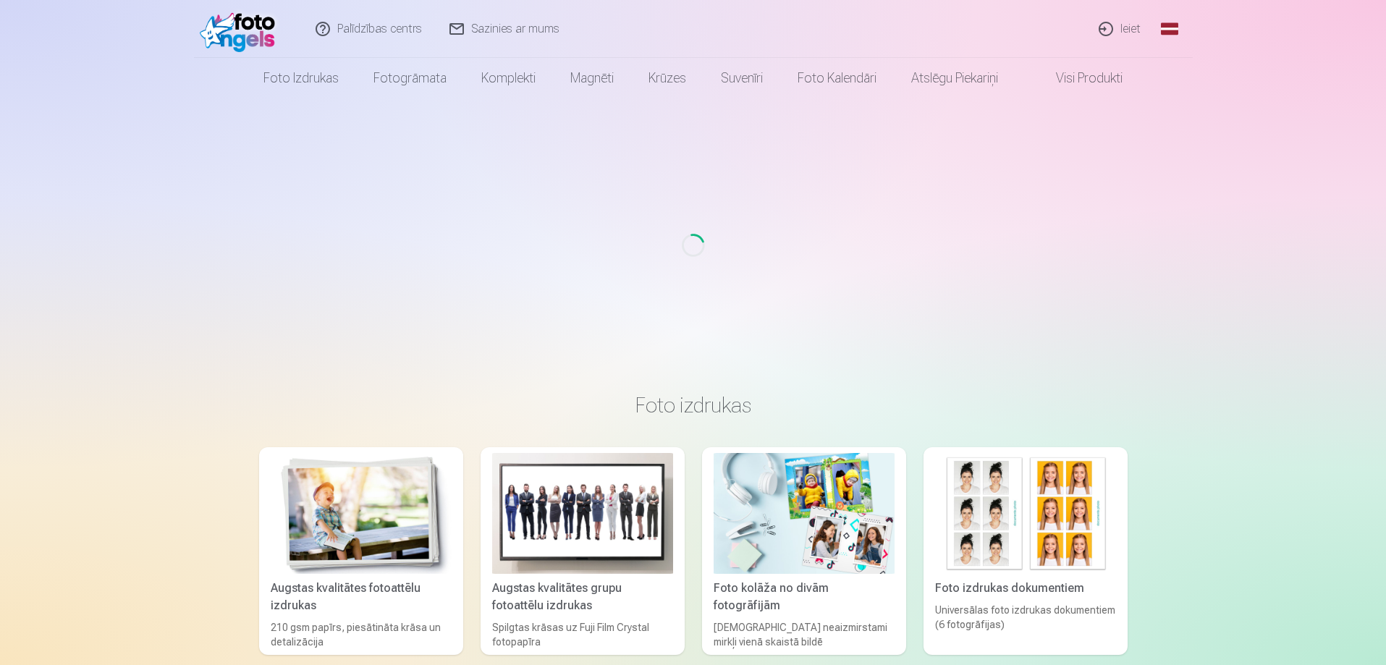 The image size is (1386, 665). What do you see at coordinates (667, 78) in the screenshot?
I see `a: Krūzes` at bounding box center [667, 78].